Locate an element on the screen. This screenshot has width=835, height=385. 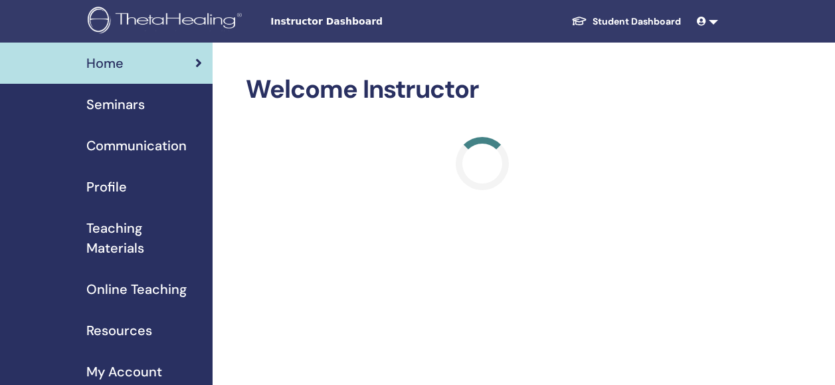
span: Resources is located at coordinates (119, 330).